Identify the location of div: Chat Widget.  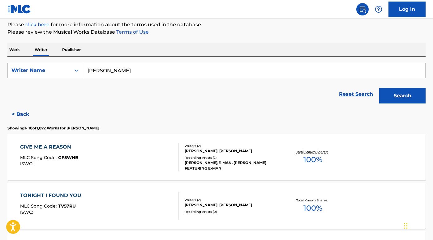
(418, 226).